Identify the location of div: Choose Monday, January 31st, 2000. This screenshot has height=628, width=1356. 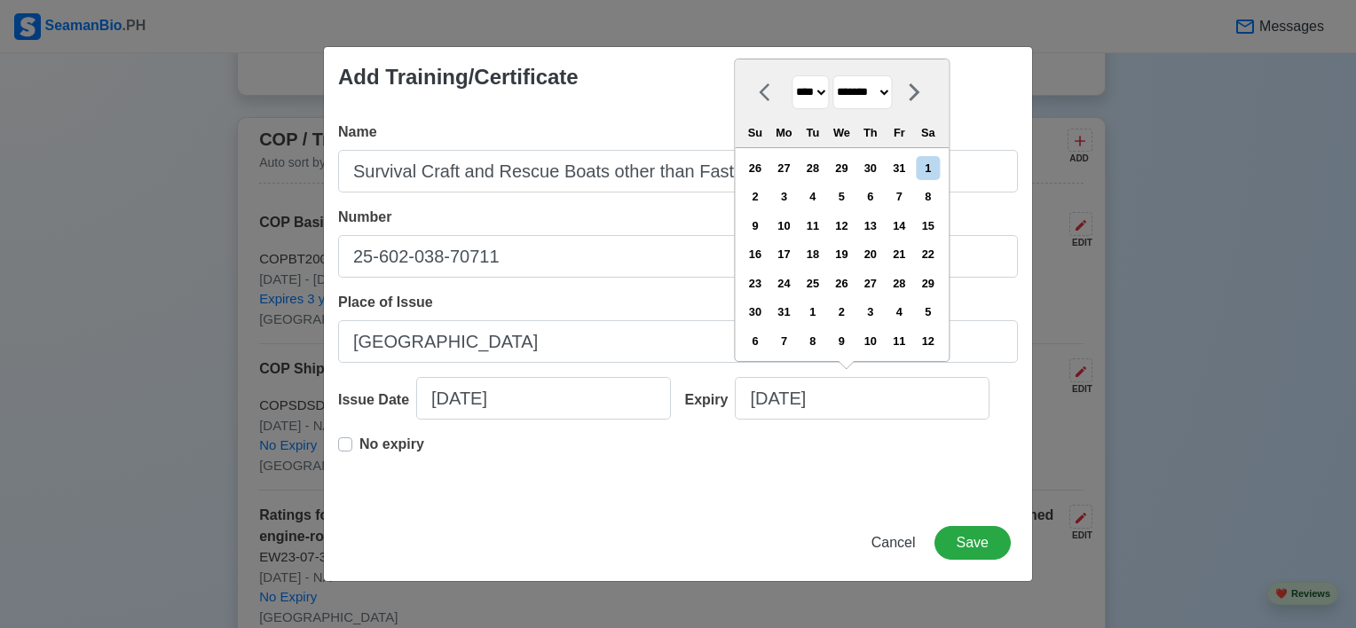
(784, 312).